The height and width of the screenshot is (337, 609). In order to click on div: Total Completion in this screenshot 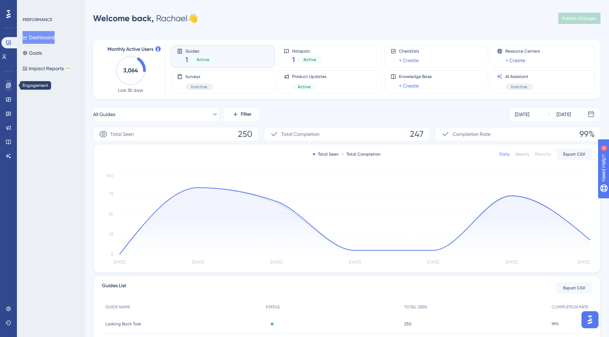, I will do `click(361, 154)`.